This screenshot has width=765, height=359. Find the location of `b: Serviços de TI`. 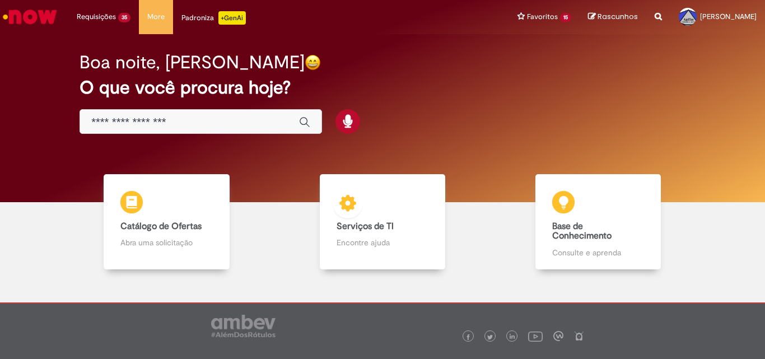

b: Serviços de TI is located at coordinates (365, 226).